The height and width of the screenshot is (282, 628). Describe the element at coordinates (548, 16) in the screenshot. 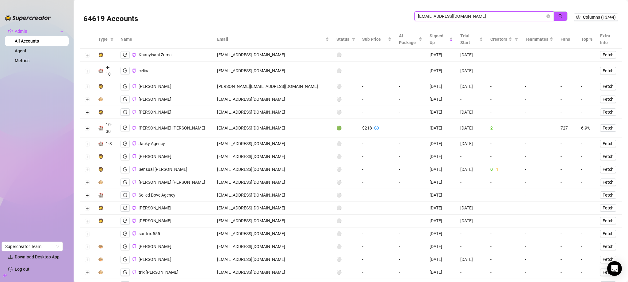

I see `button: close-circle` at that location.